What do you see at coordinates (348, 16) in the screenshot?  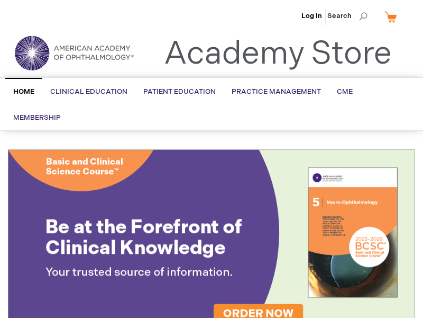 I see `span: Search` at bounding box center [348, 16].